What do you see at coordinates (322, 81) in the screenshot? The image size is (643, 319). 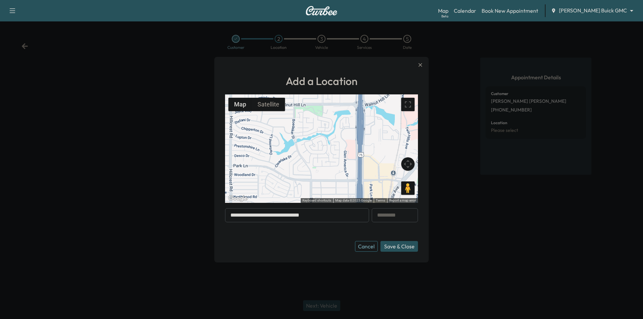 I see `h1: Add a Location` at bounding box center [322, 81].